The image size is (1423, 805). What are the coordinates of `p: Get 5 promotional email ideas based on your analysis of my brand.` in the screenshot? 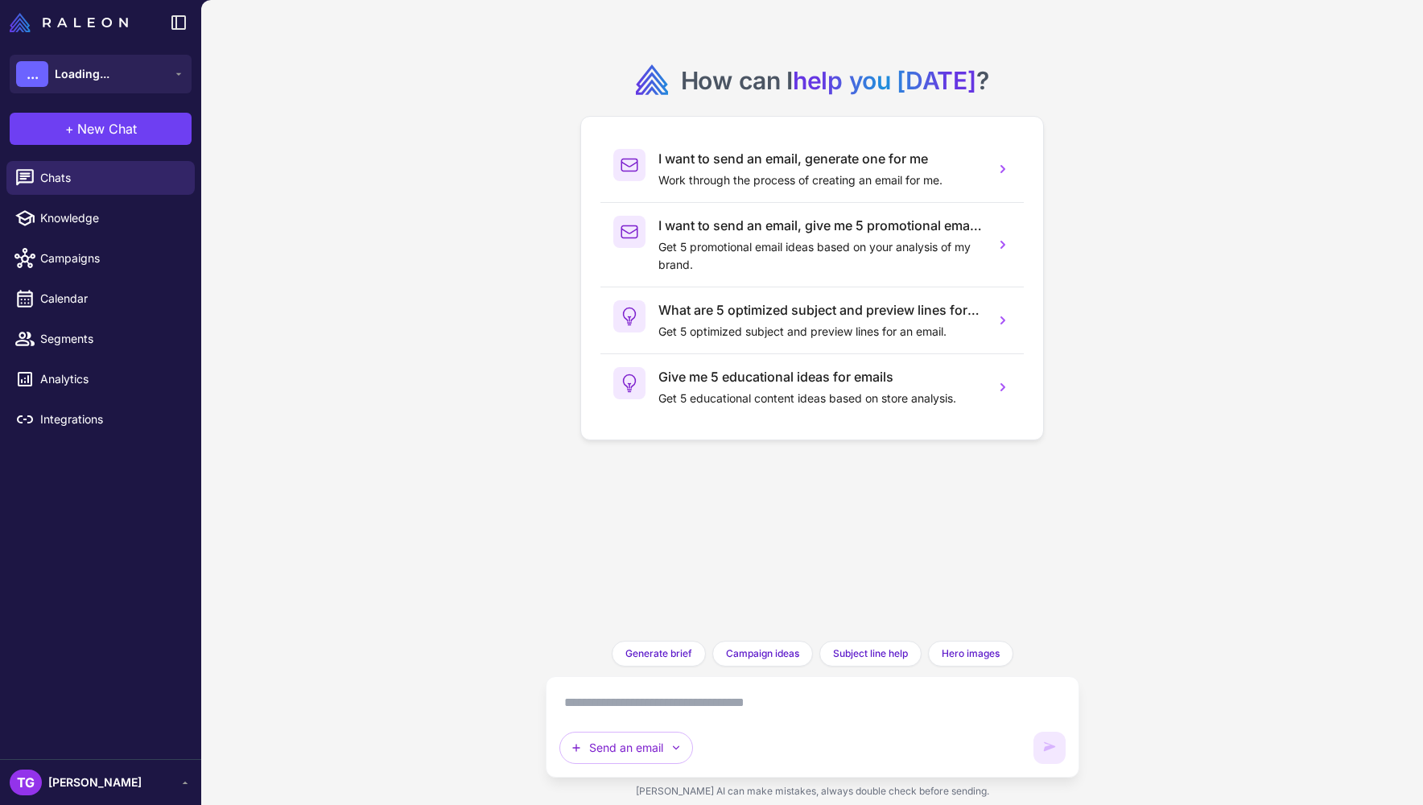 It's located at (820, 256).